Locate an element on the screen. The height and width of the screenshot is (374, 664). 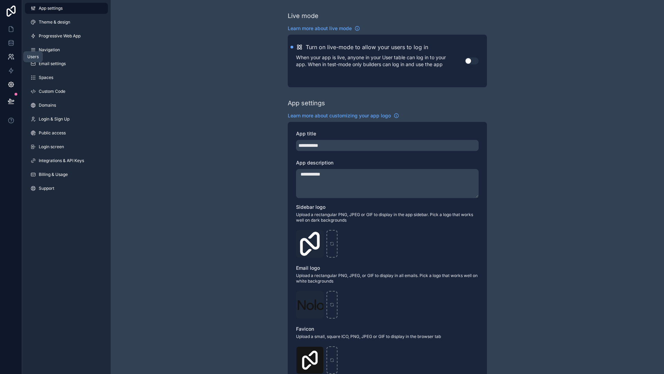
span: Support is located at coordinates (46, 188).